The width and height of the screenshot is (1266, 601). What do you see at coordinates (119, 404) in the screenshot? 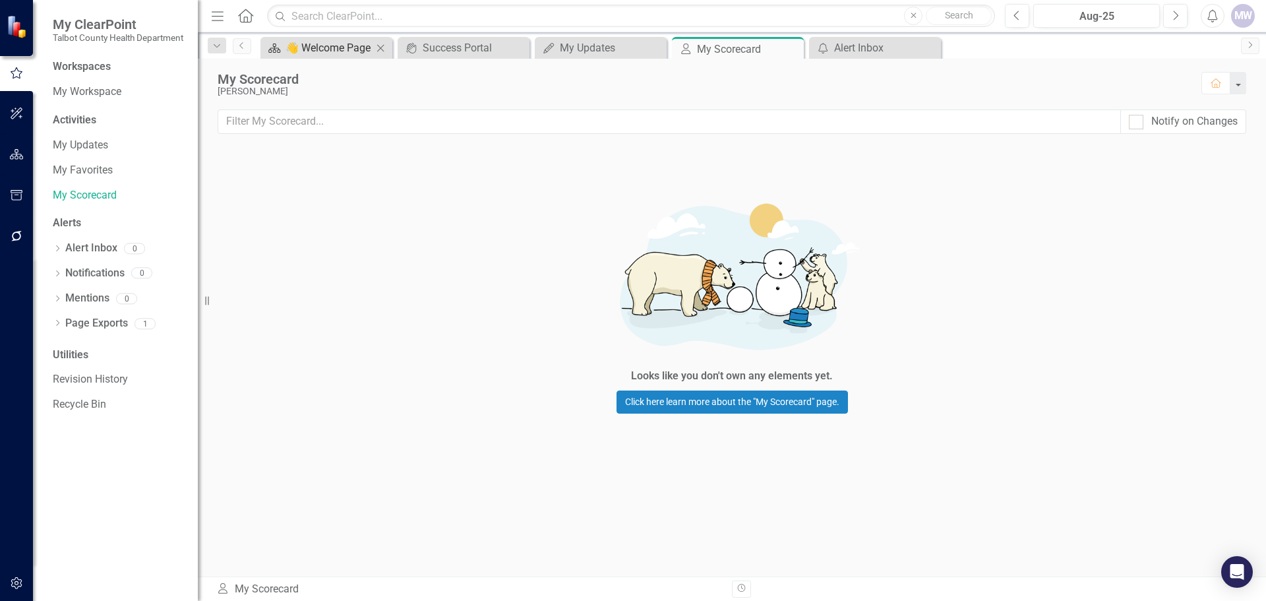
I see `a: Recycle Bin` at bounding box center [119, 404].